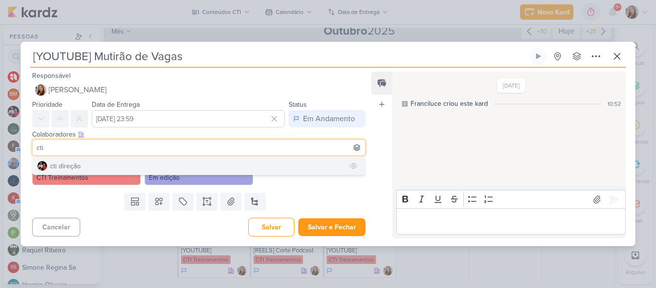  Describe the element at coordinates (511, 221) in the screenshot. I see `div: Editor editing area: main` at that location.